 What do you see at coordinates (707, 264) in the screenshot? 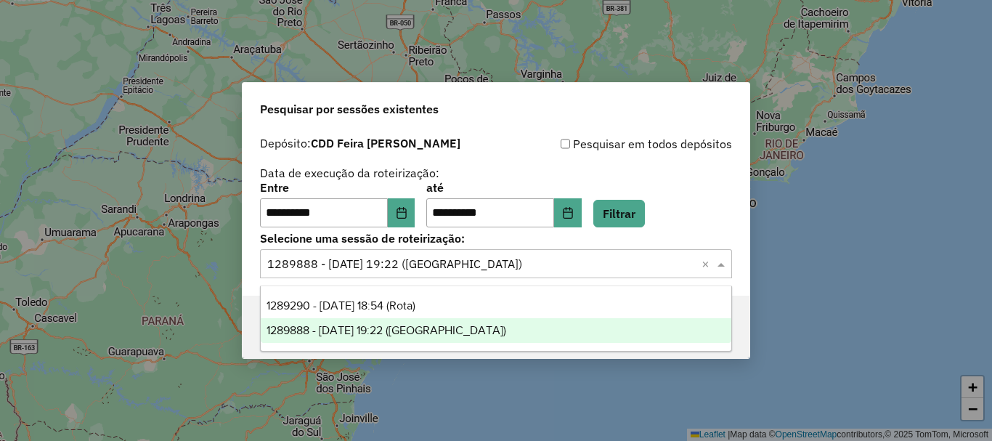
I see `span: Clear all` at bounding box center [707, 264].